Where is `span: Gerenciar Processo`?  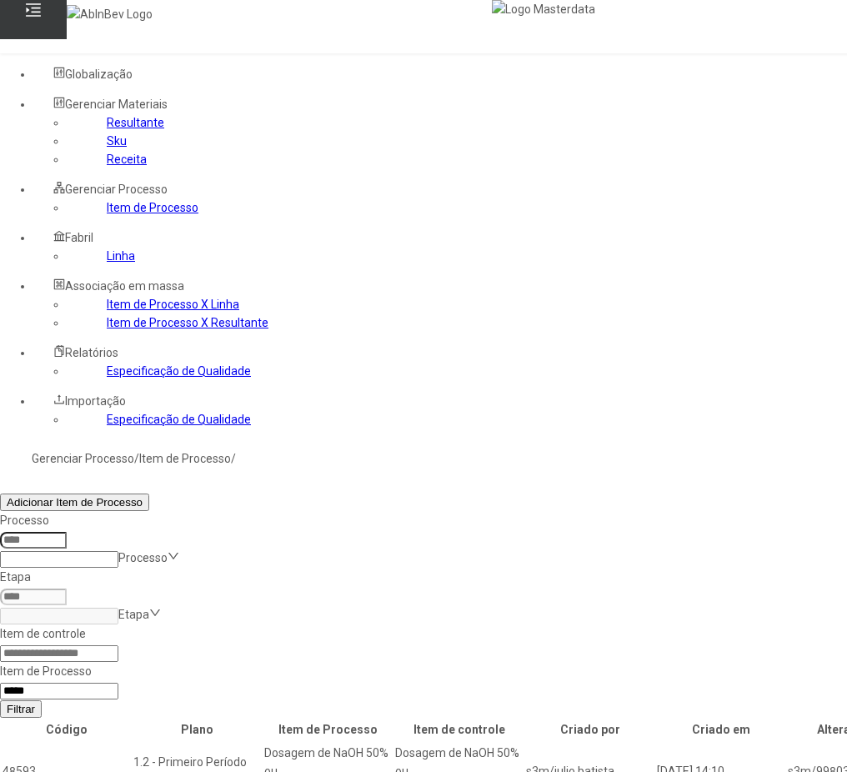 span: Gerenciar Processo is located at coordinates (116, 189).